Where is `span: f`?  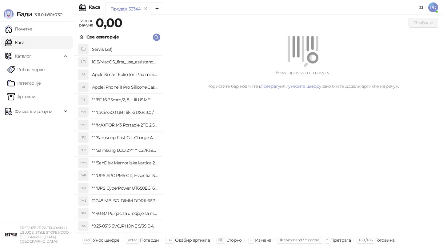
span: f is located at coordinates (327, 240).